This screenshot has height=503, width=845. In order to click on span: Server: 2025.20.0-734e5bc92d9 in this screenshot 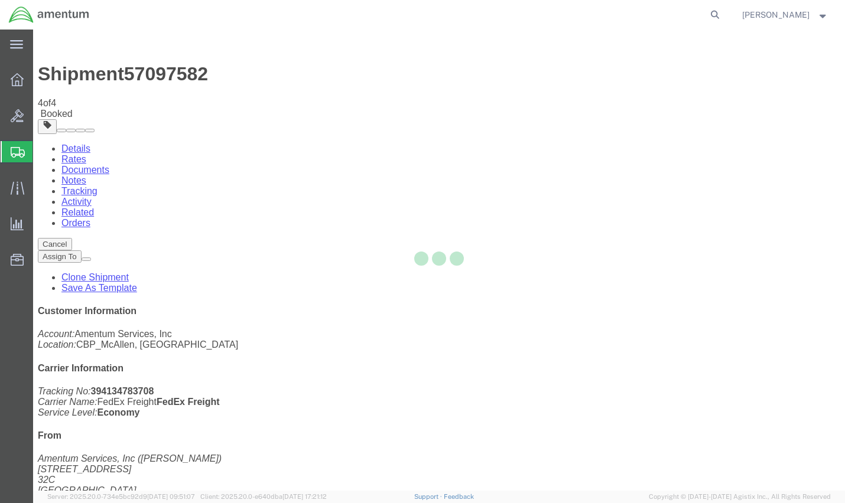, I will do `click(121, 497)`.